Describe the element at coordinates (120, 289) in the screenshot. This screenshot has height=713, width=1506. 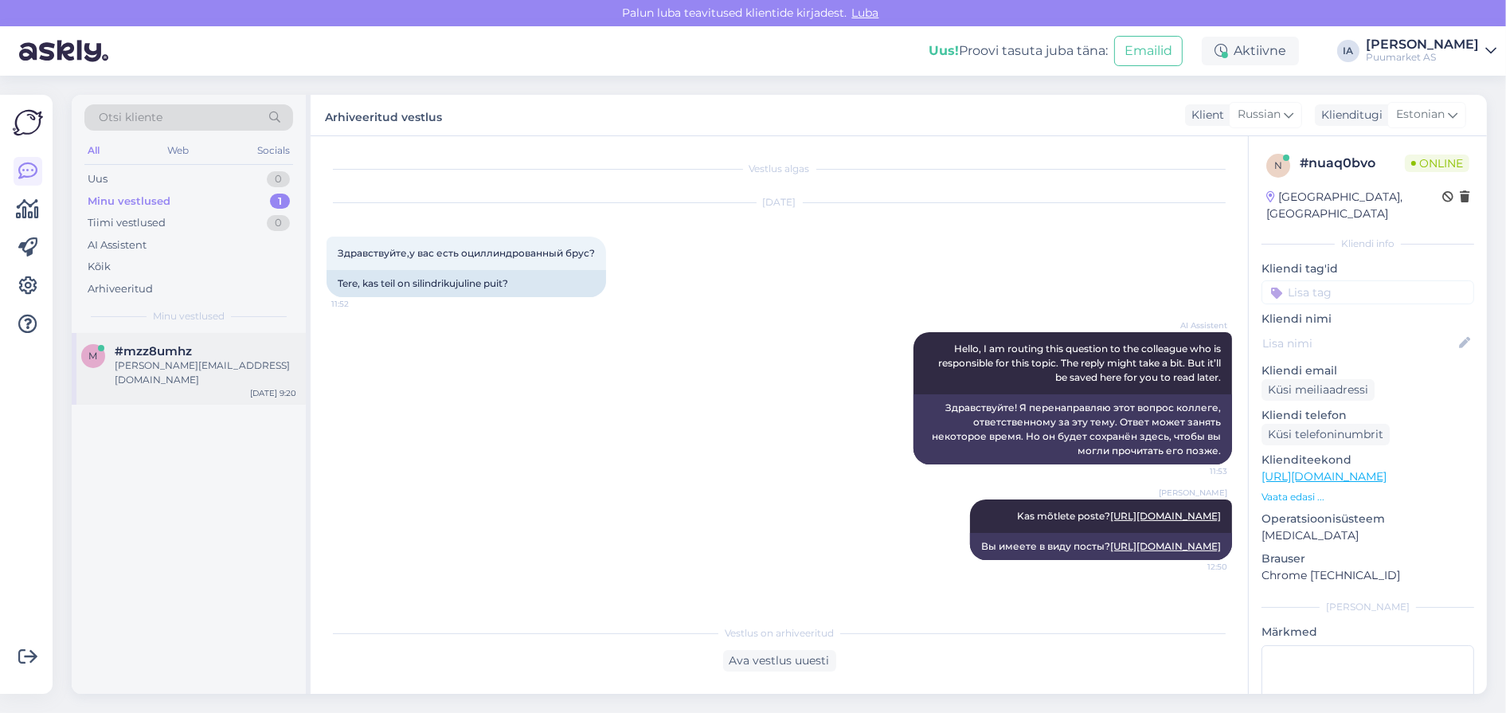
I see `div: Arhiveeritud` at that location.